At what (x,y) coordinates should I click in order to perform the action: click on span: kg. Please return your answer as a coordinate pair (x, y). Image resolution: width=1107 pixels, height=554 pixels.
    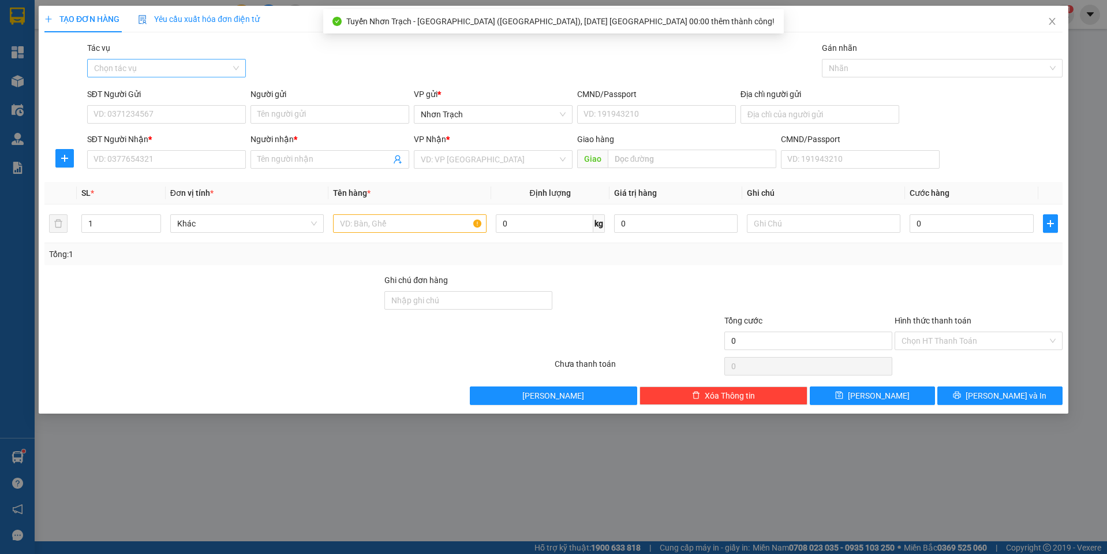
    Looking at the image, I should click on (599, 223).